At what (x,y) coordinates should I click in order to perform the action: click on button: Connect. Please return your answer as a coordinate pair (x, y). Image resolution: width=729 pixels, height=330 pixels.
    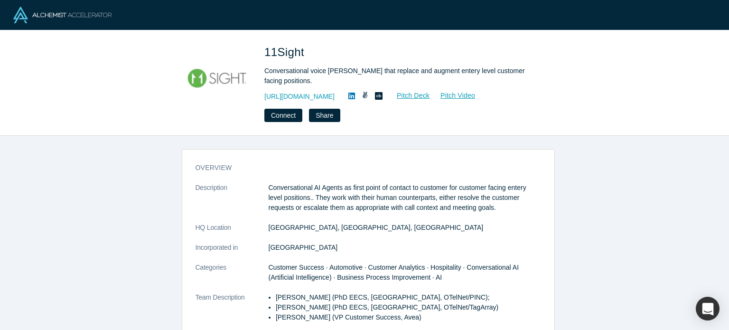
    Looking at the image, I should click on (283, 115).